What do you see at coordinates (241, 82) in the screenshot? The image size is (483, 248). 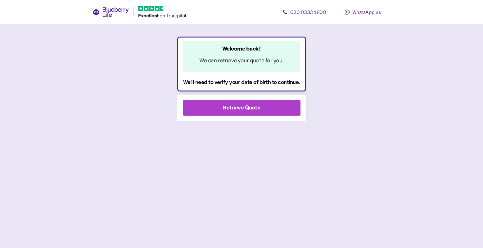 I see `div: We'll need to verify your date of birth to continue.` at bounding box center [241, 82].